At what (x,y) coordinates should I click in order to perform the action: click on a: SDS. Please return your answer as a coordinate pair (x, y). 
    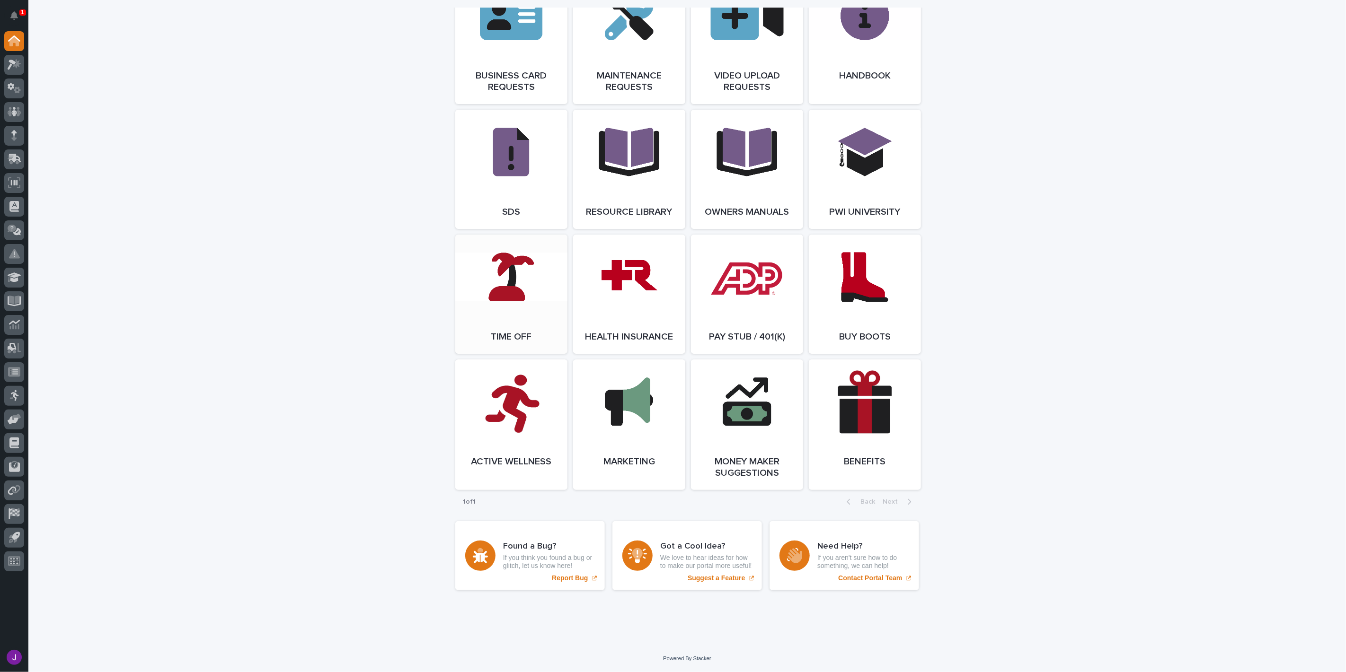
    Looking at the image, I should click on (511, 169).